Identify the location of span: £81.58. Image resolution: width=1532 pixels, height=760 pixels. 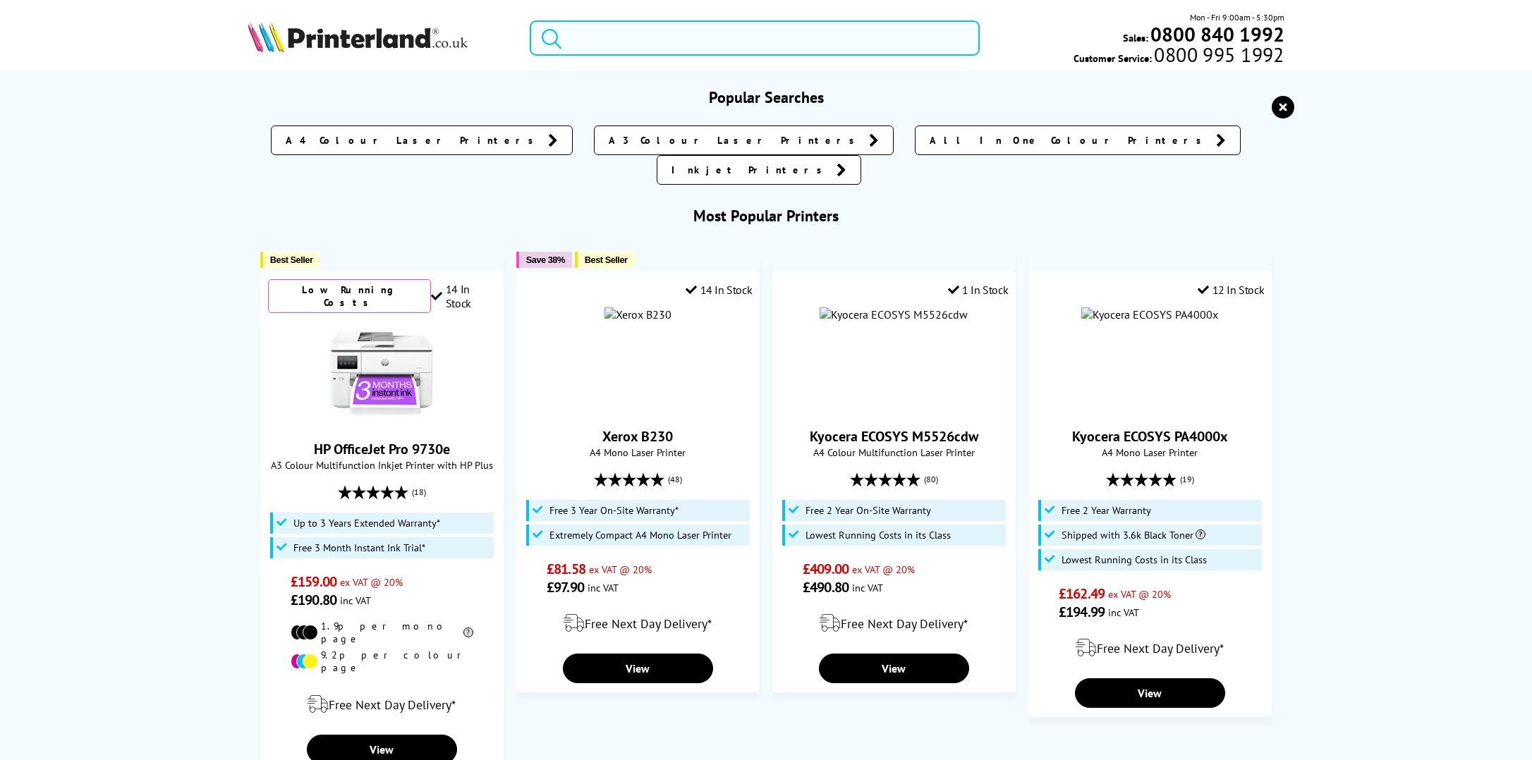
(566, 569).